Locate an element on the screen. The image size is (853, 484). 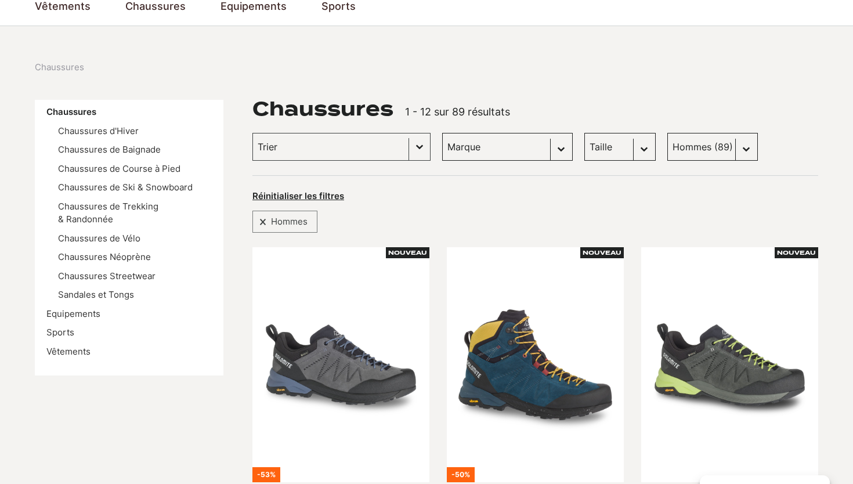
div: Hommes is located at coordinates (285, 222).